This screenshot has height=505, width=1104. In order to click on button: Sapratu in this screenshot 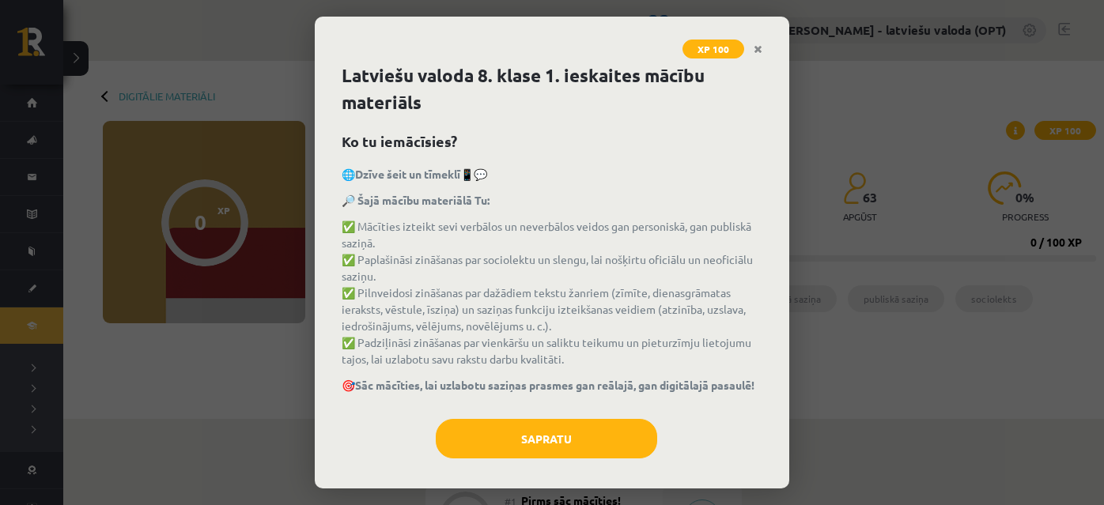, I will do `click(546, 439)`.